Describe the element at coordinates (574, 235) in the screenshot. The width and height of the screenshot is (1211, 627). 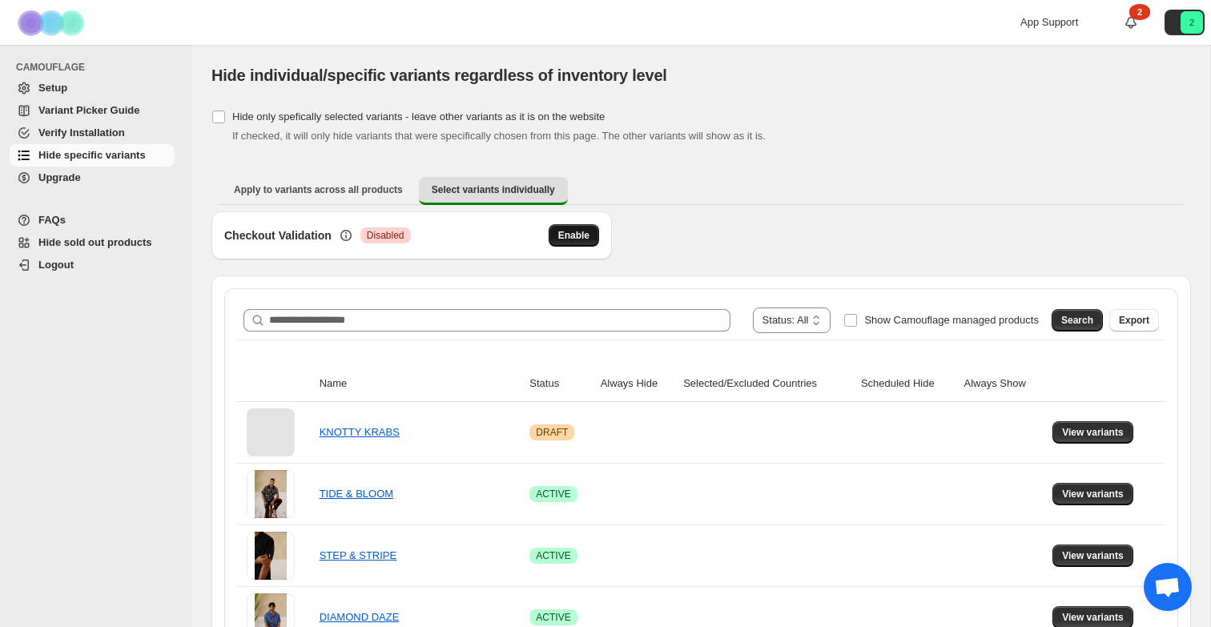
I see `button: Enable` at that location.